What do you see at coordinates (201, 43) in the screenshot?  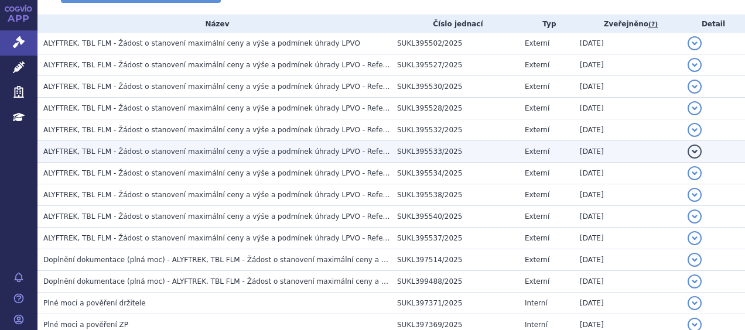 I see `span: ALYFTREK, TBL FLM - Žádost o stanovení maximální ceny a výše a podmínek úhrady LPVO` at bounding box center [201, 43].